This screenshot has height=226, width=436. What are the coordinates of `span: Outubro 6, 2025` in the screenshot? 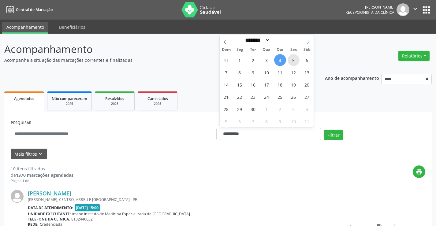 It's located at (240, 121).